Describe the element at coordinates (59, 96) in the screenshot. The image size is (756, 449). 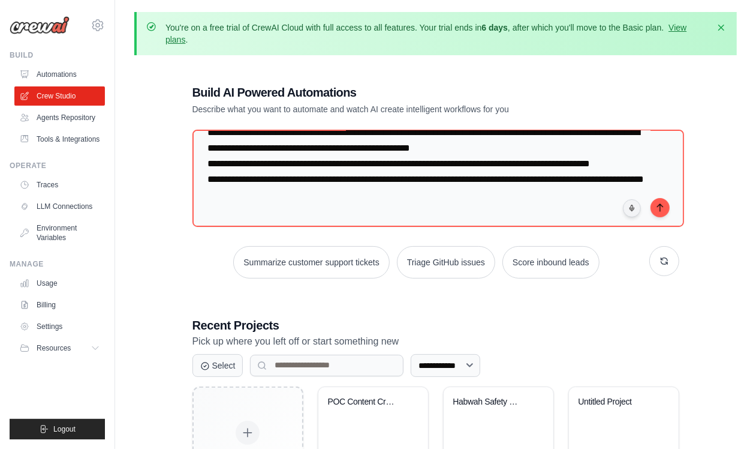
I see `a: Crew Studio` at that location.